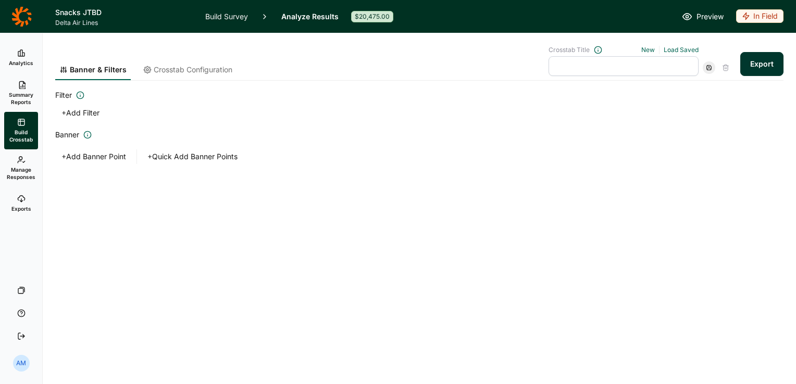 The width and height of the screenshot is (796, 384). What do you see at coordinates (21, 98) in the screenshot?
I see `span: Summary Reports` at bounding box center [21, 98].